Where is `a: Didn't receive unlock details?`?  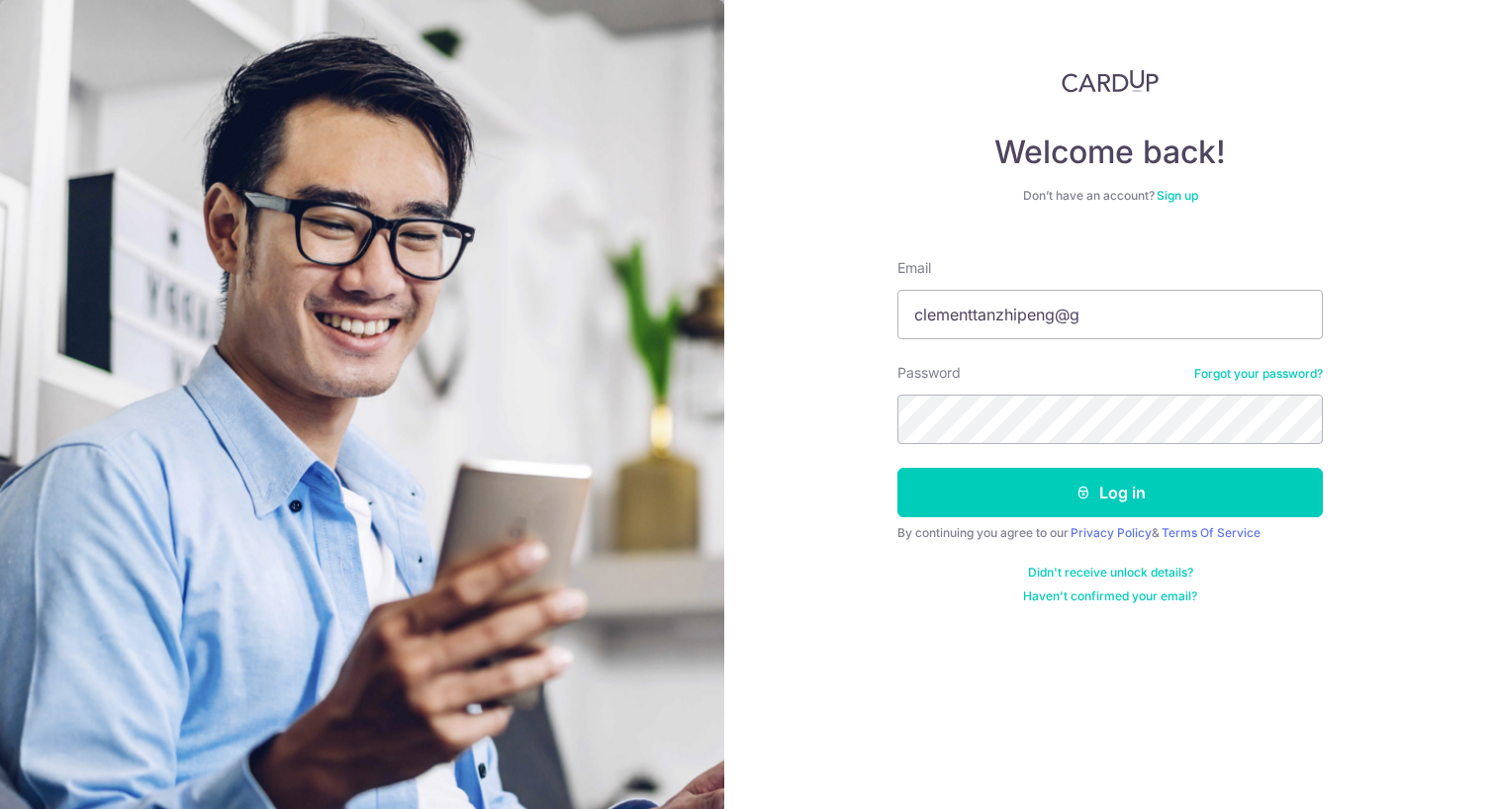
a: Didn't receive unlock details? is located at coordinates (1110, 573).